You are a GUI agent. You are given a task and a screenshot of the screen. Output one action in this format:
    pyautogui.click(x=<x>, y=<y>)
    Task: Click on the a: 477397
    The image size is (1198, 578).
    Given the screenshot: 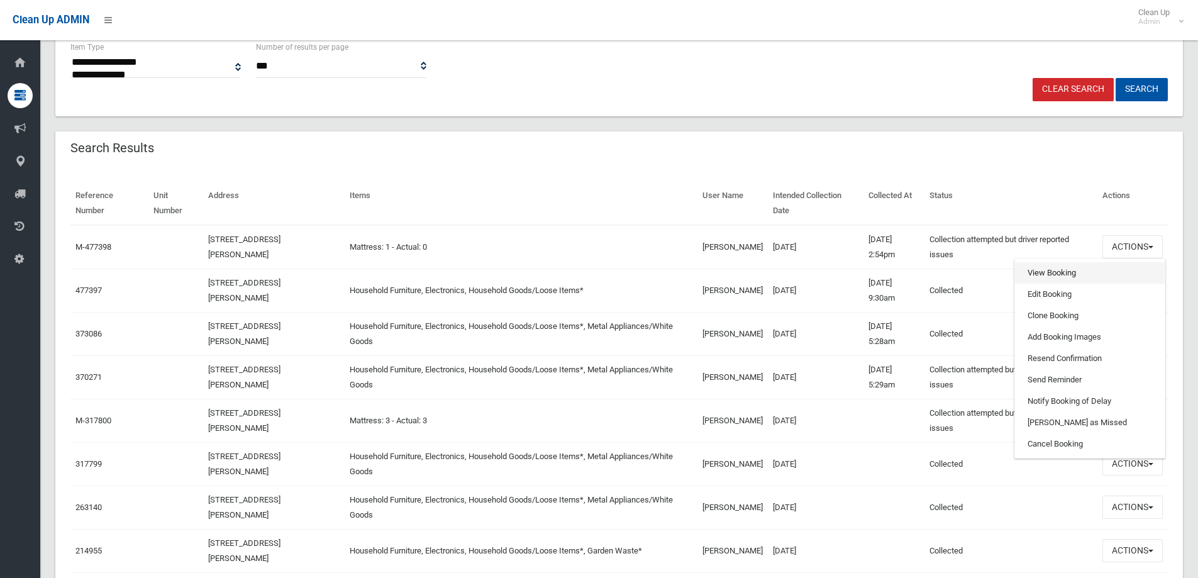 What is the action you would take?
    pyautogui.click(x=89, y=290)
    